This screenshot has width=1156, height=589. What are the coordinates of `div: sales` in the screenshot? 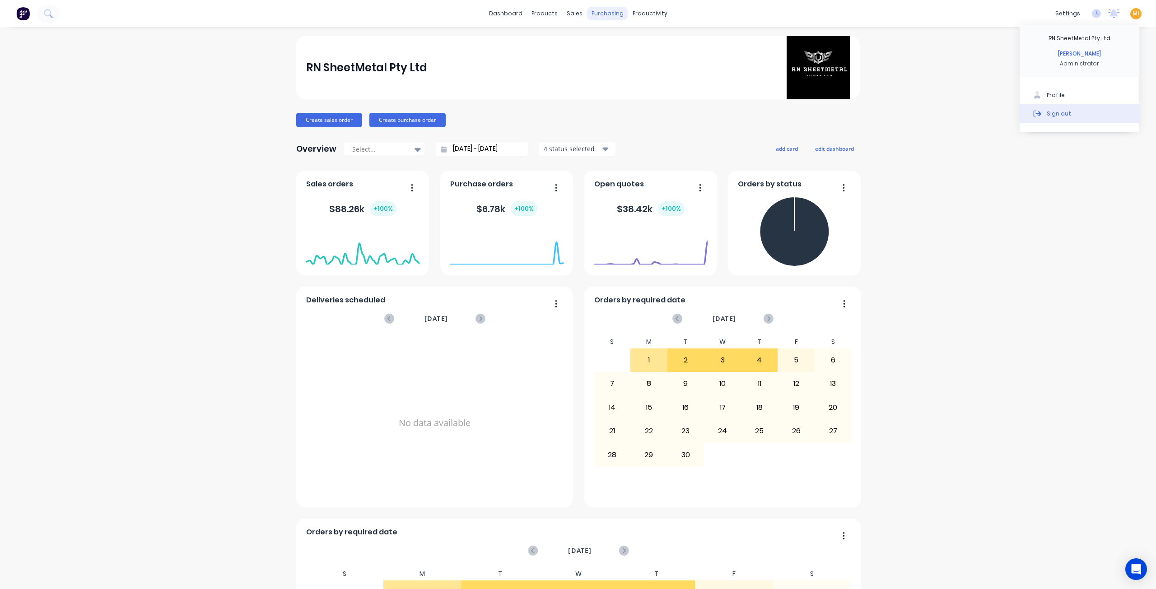 It's located at (574, 14).